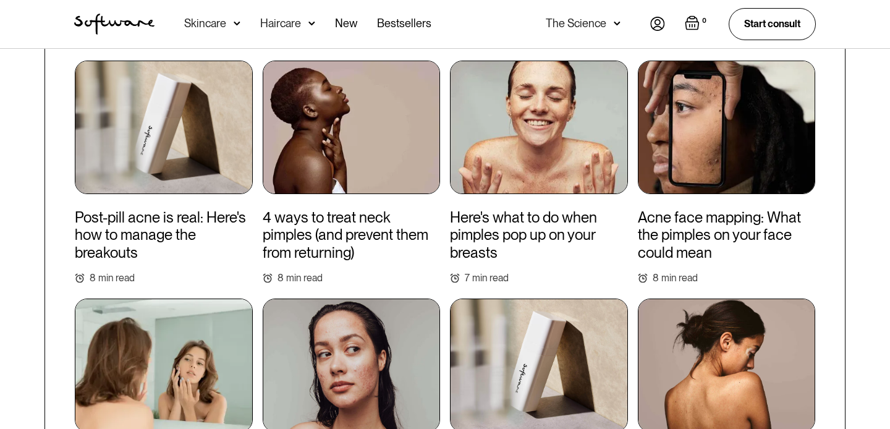 This screenshot has height=429, width=890. I want to click on h3: Post-pill acne is real: Here's how to manage the breakouts, so click(164, 235).